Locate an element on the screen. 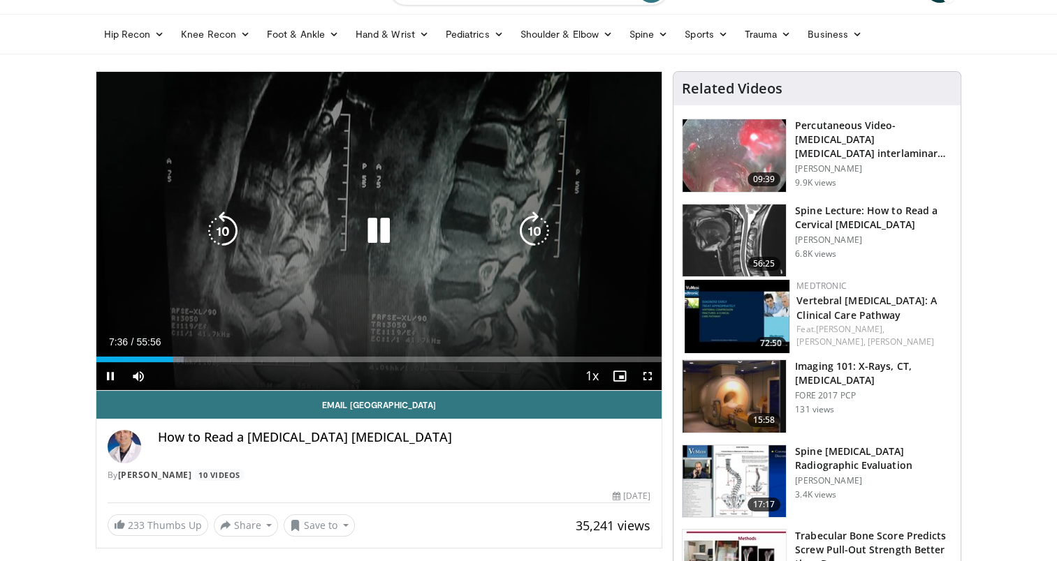 Image resolution: width=1057 pixels, height=561 pixels. button: Save to is located at coordinates (319, 526).